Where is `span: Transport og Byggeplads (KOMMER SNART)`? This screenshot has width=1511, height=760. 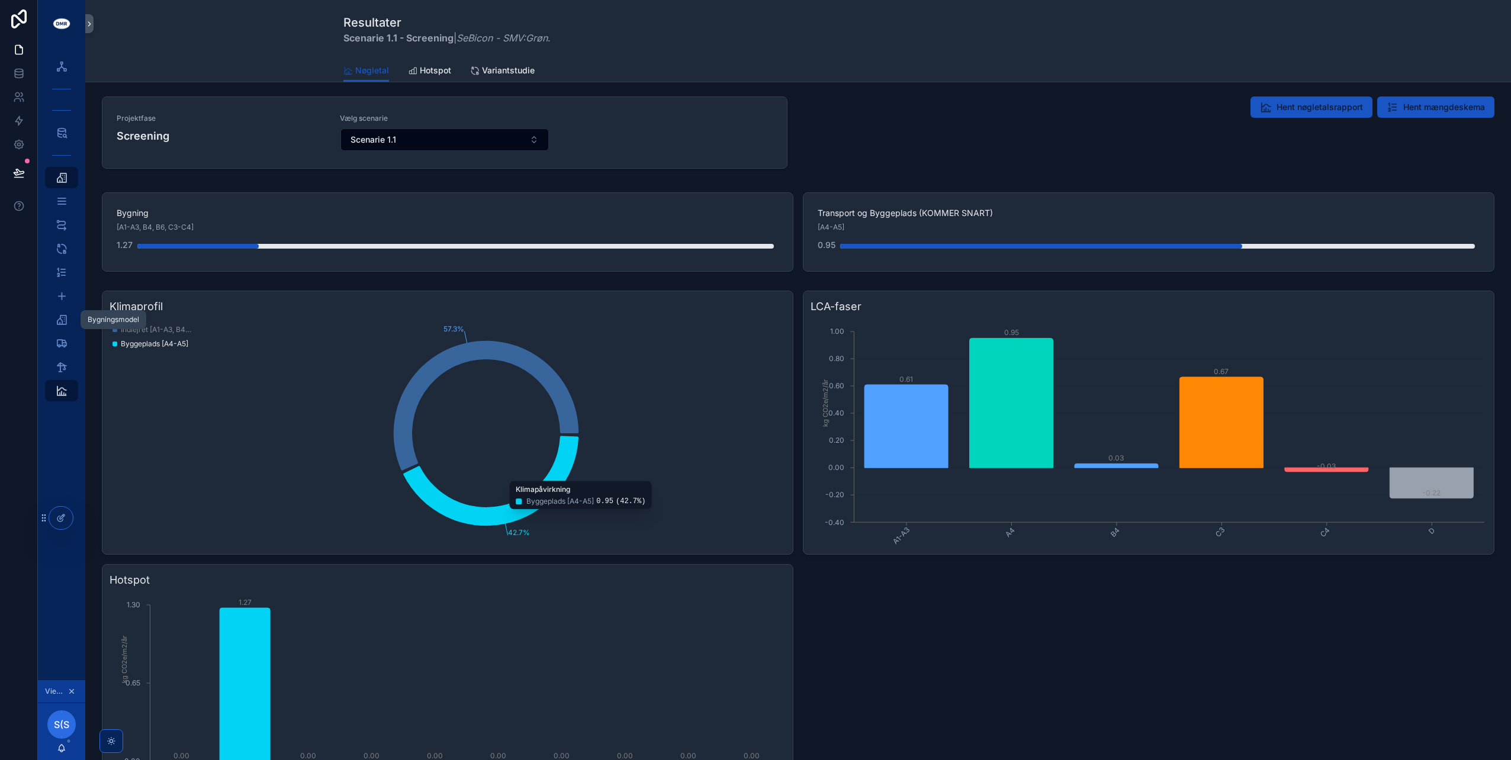 span: Transport og Byggeplads (KOMMER SNART) is located at coordinates (1148, 213).